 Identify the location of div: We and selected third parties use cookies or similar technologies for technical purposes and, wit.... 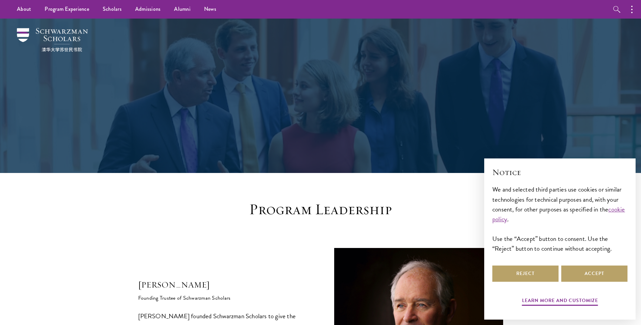
(560, 219).